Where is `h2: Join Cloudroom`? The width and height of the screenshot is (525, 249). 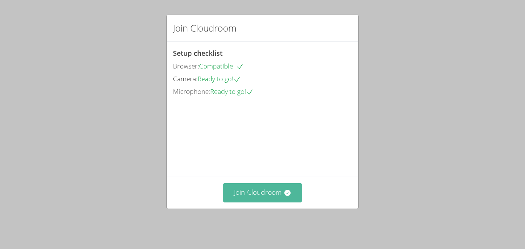 h2: Join Cloudroom is located at coordinates (204, 28).